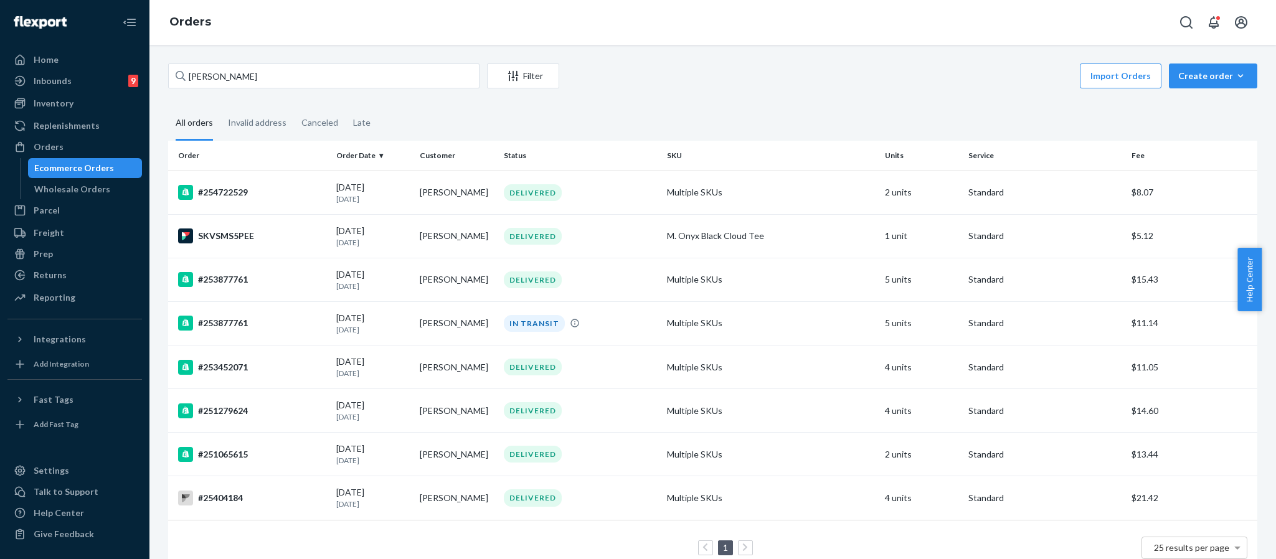 The width and height of the screenshot is (1276, 559). Describe the element at coordinates (59, 513) in the screenshot. I see `div: Help Center` at that location.